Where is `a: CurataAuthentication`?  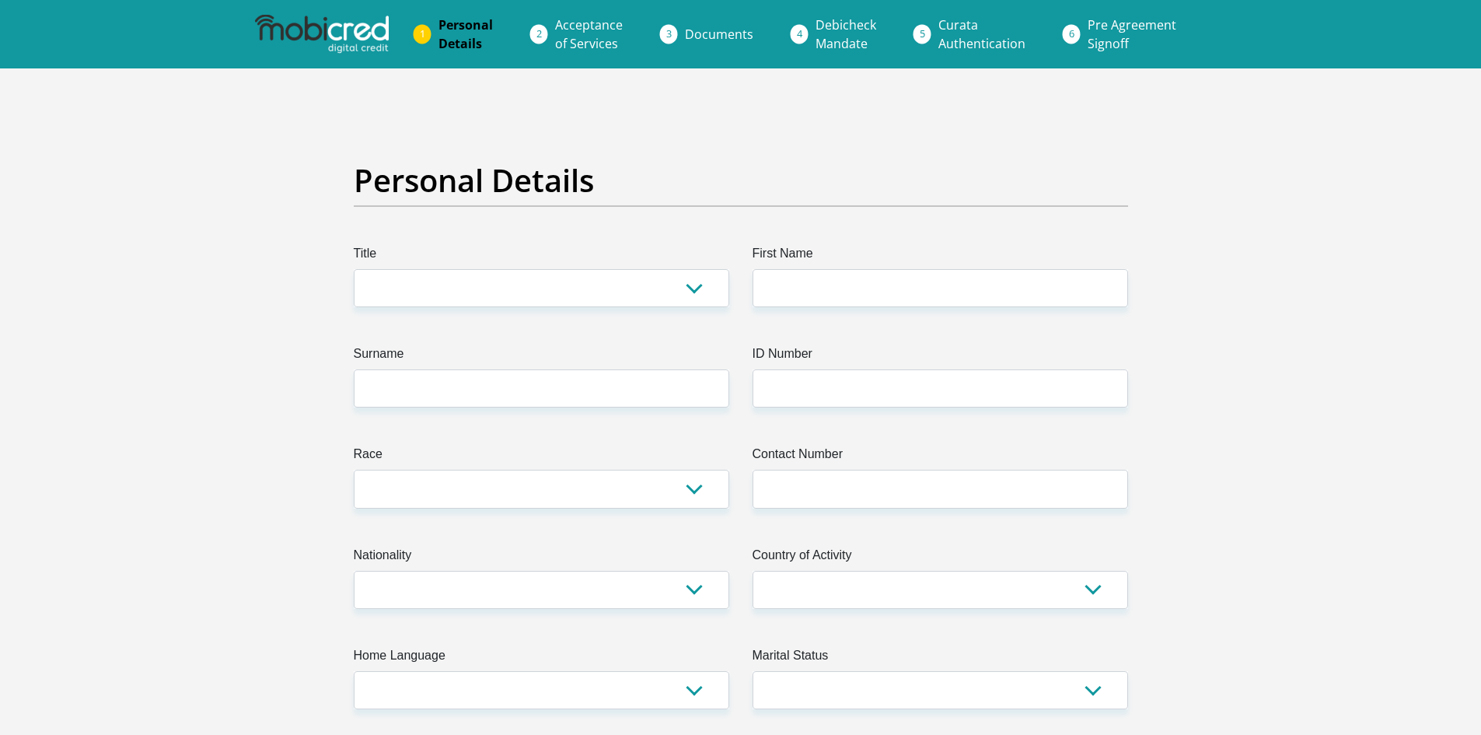
a: CurataAuthentication is located at coordinates (982, 34).